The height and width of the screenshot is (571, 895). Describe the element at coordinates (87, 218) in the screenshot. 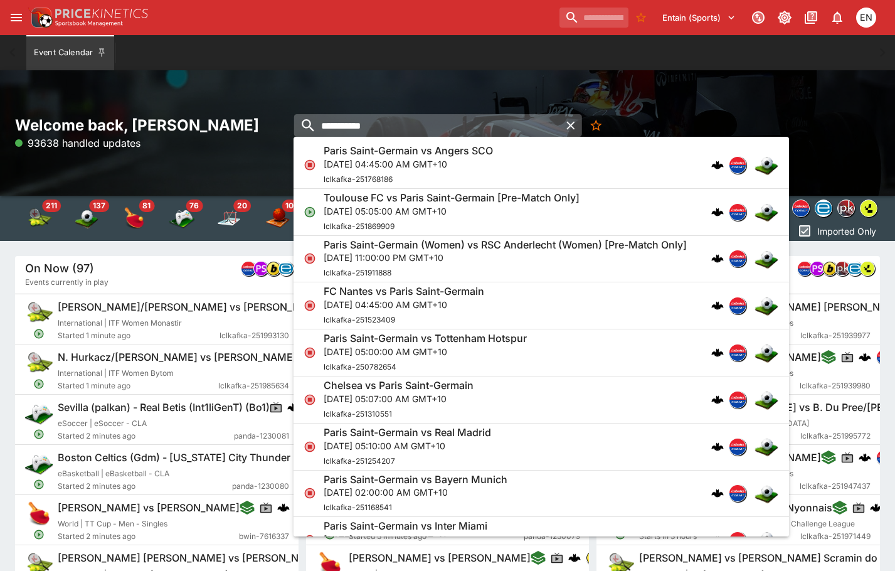

I see `div: Soccer` at that location.